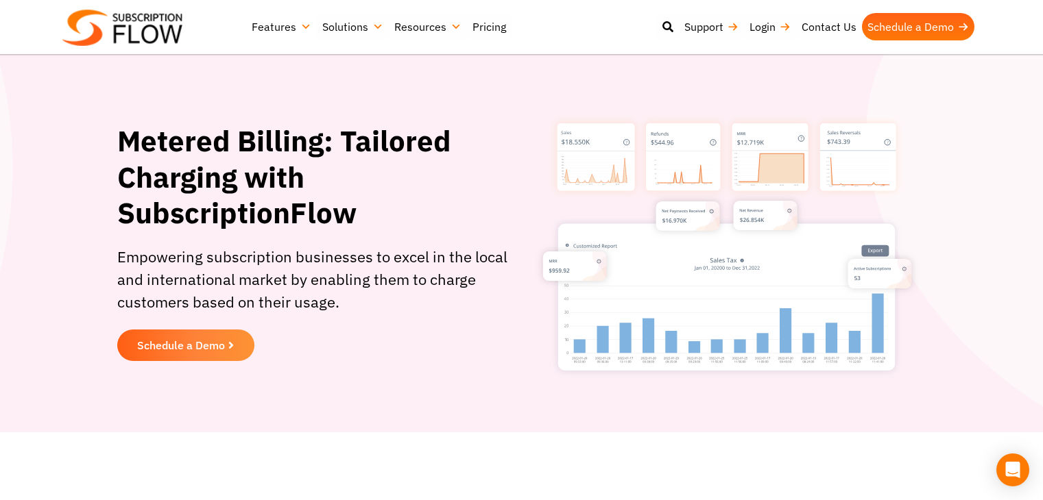 Image resolution: width=1043 pixels, height=500 pixels. Describe the element at coordinates (281, 27) in the screenshot. I see `a: Features` at that location.